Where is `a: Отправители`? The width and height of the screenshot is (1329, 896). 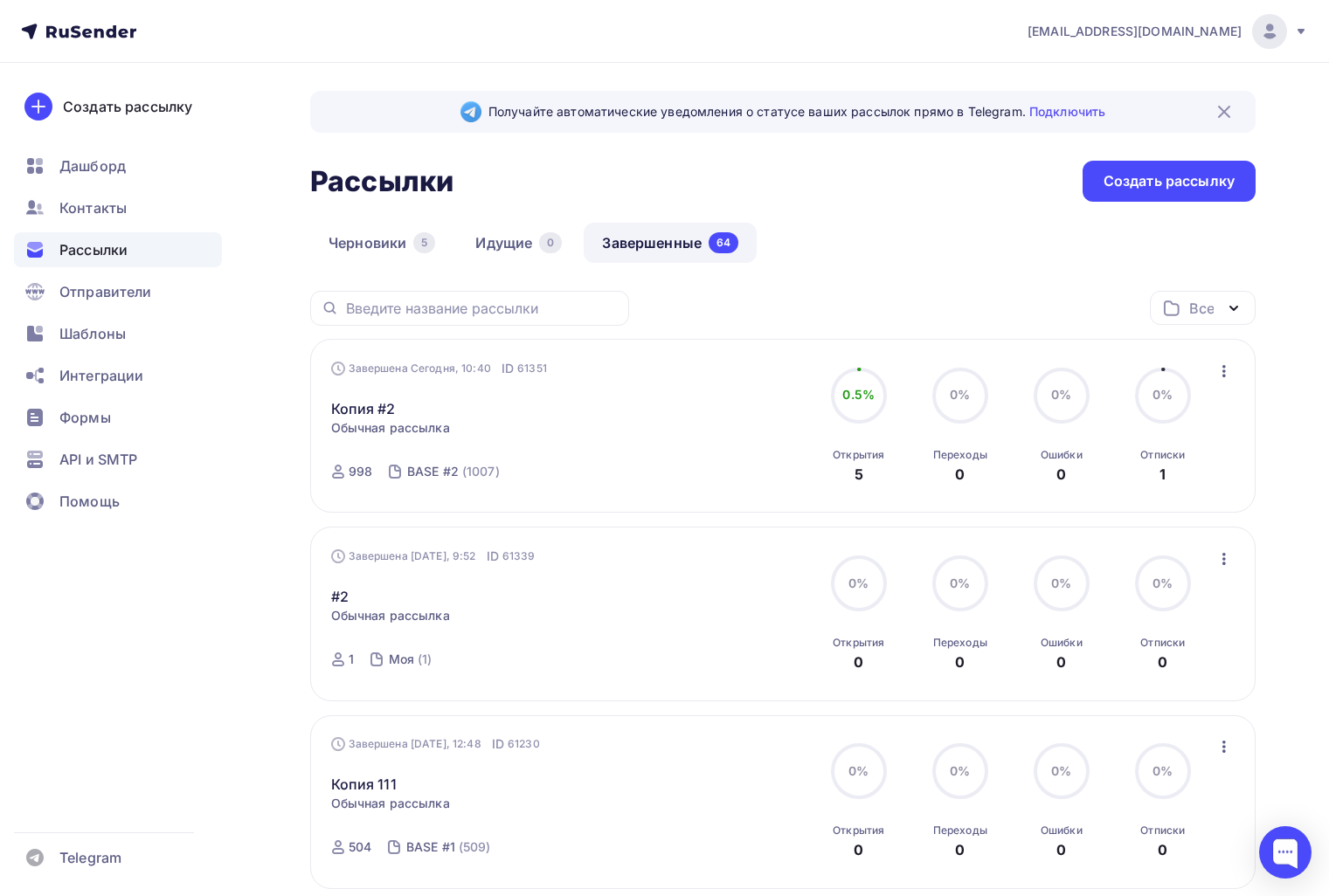
a: Отправители is located at coordinates (118, 292).